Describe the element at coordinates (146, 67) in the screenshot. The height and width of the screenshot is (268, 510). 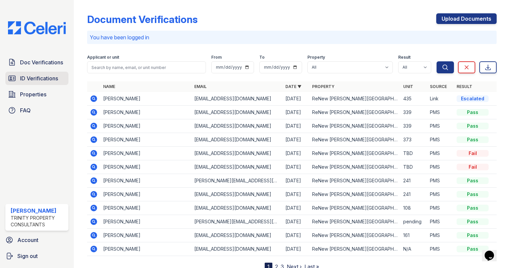
I see `input: Search by name, email, or unit number` at that location.